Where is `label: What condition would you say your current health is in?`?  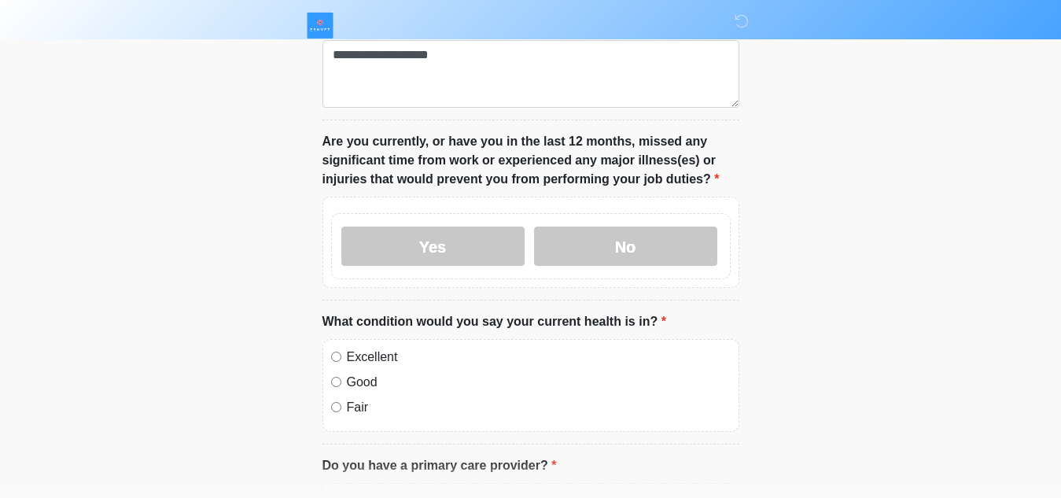
label: What condition would you say your current health is in? is located at coordinates (494, 322).